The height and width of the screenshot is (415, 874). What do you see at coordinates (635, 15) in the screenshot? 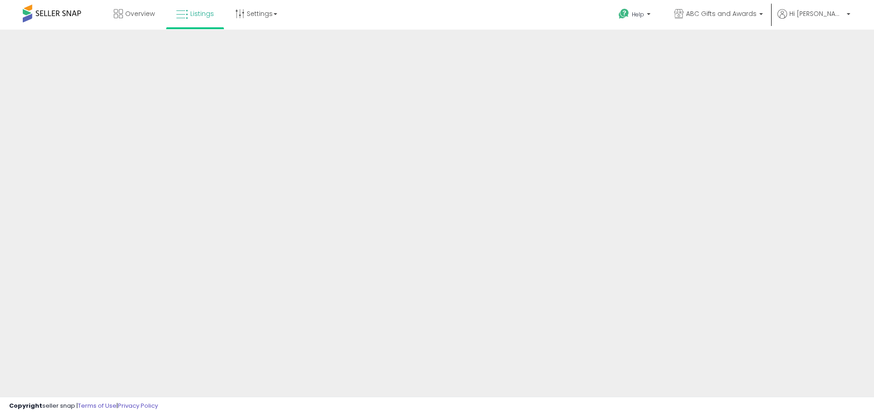
I see `a: Help` at bounding box center [635, 15].